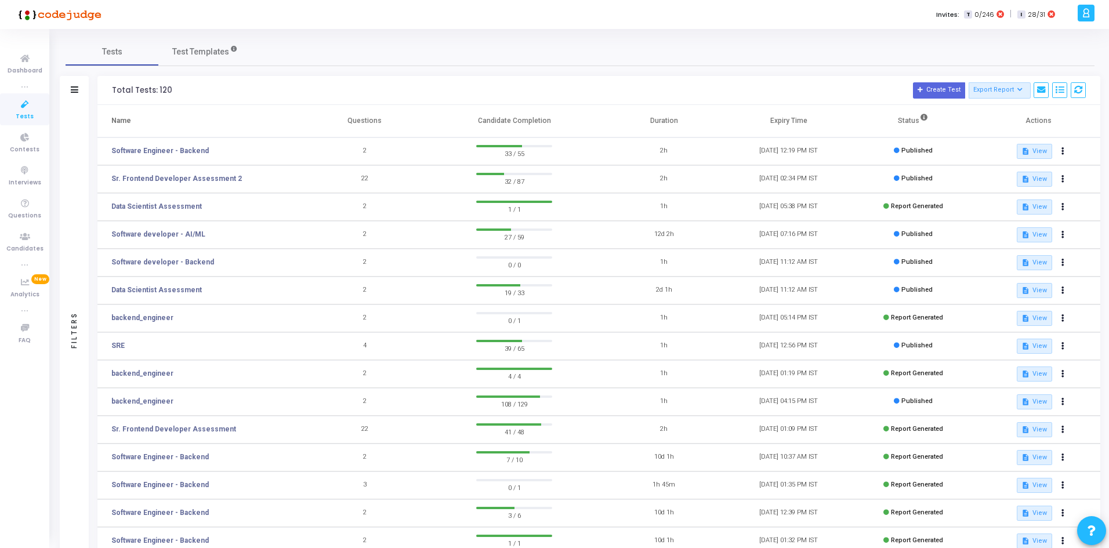 The width and height of the screenshot is (1109, 548). Describe the element at coordinates (1037, 15) in the screenshot. I see `span: 28/31` at that location.